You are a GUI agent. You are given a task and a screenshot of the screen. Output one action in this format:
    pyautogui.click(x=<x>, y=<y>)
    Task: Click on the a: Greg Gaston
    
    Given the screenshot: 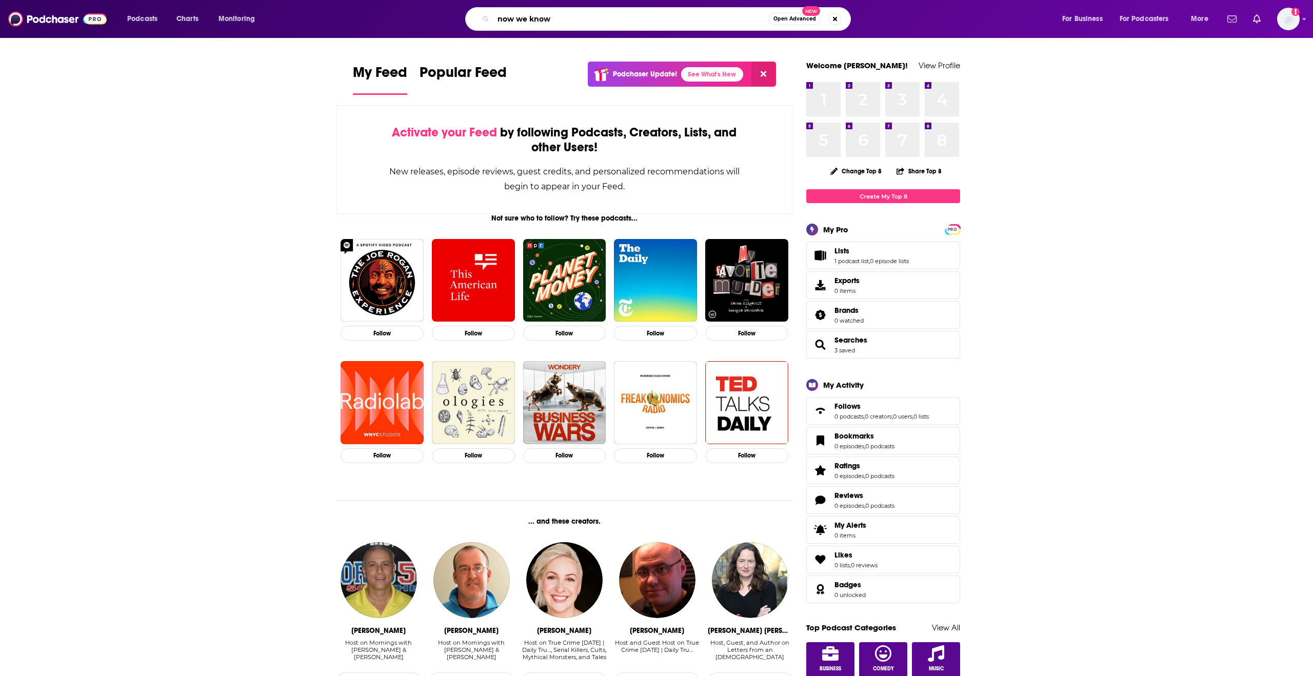 What is the action you would take?
    pyautogui.click(x=378, y=580)
    